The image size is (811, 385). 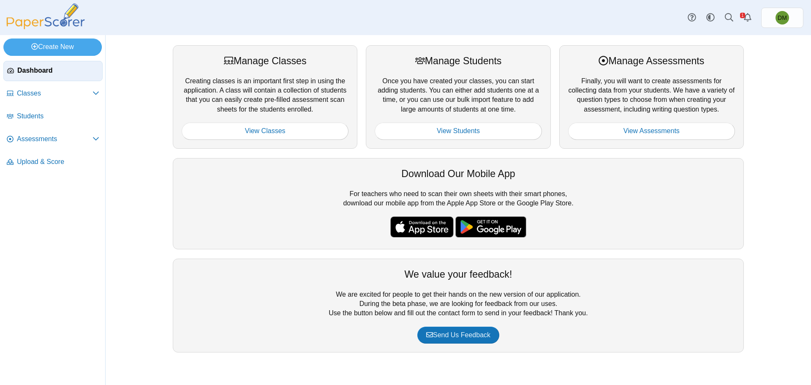 I want to click on span: Upload & Score, so click(x=58, y=162).